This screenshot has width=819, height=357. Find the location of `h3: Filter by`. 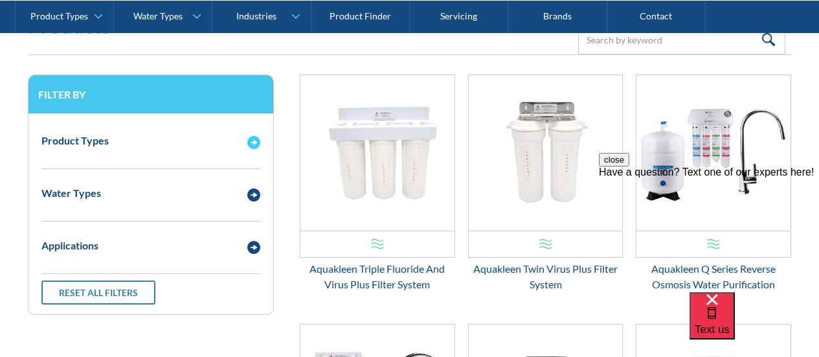

h3: Filter by is located at coordinates (151, 94).